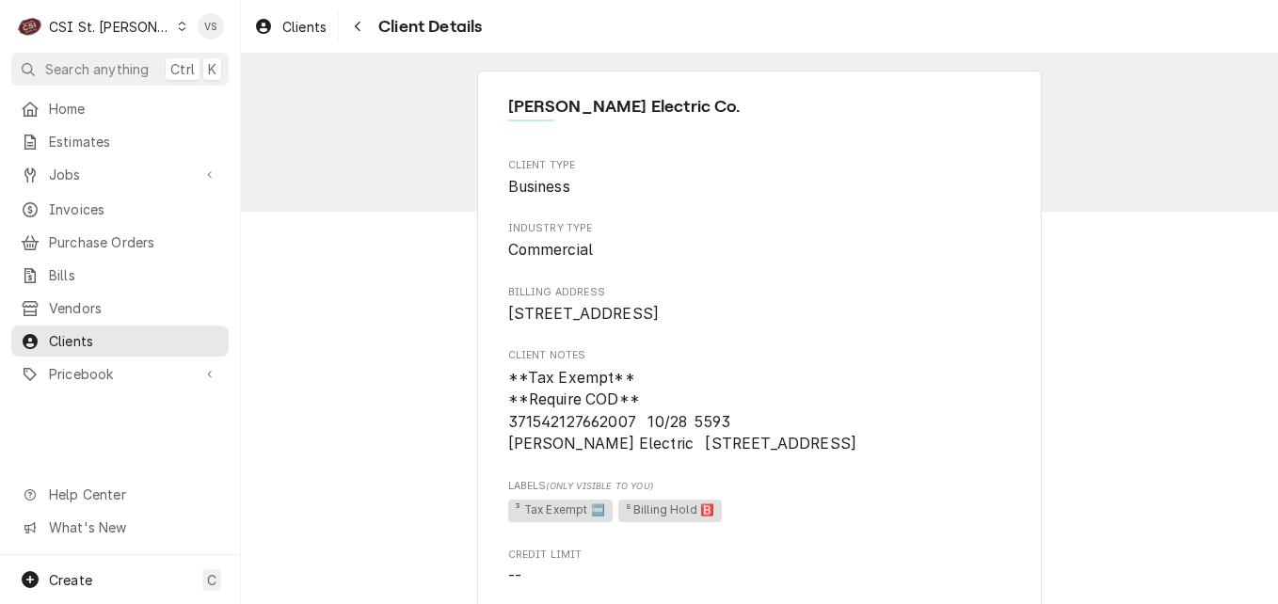 The height and width of the screenshot is (604, 1278). Describe the element at coordinates (599, 486) in the screenshot. I see `span: (Only Visible to You)` at that location.